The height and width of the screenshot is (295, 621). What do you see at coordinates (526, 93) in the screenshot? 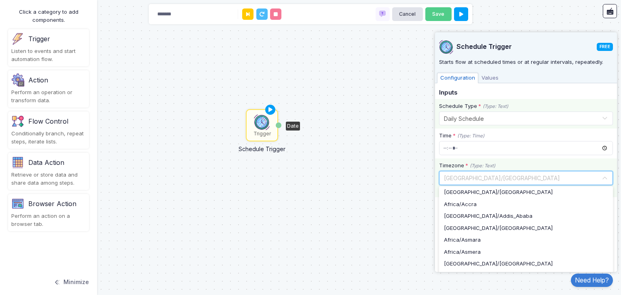
I see `h5: Inputs` at bounding box center [526, 93].